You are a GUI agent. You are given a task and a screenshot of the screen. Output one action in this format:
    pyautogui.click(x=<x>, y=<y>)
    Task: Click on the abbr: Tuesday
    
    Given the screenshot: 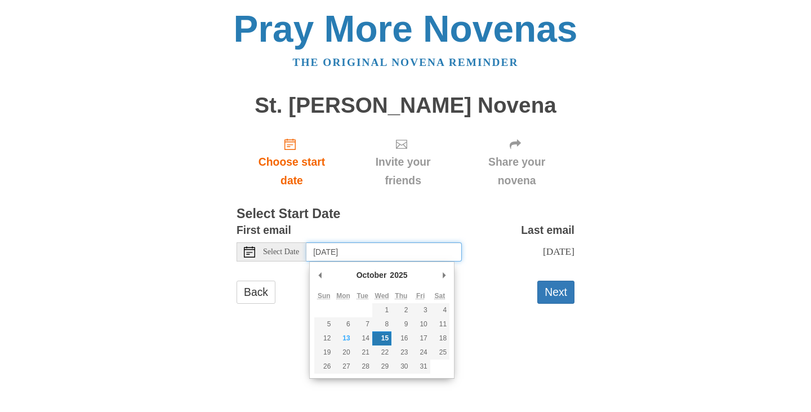 What is the action you would take?
    pyautogui.click(x=363, y=296)
    